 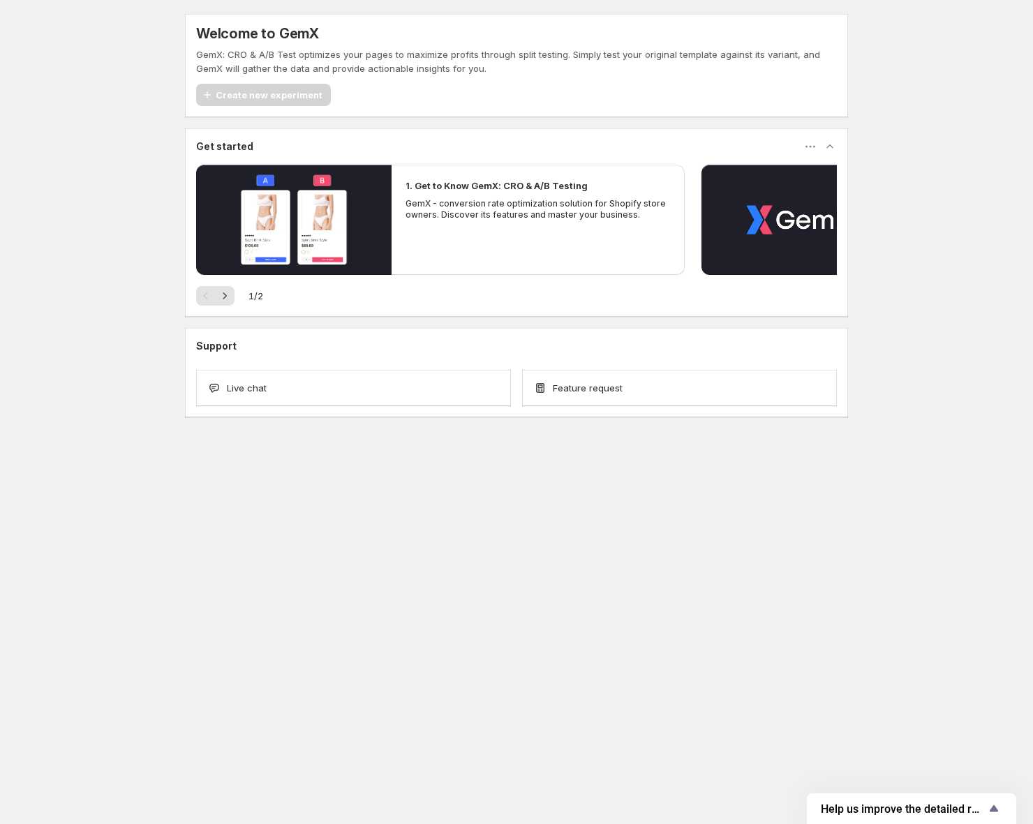 I want to click on p: GemX - conversion rate optimization solution for Shopify store owners. Discover its features and ..., so click(x=538, y=209).